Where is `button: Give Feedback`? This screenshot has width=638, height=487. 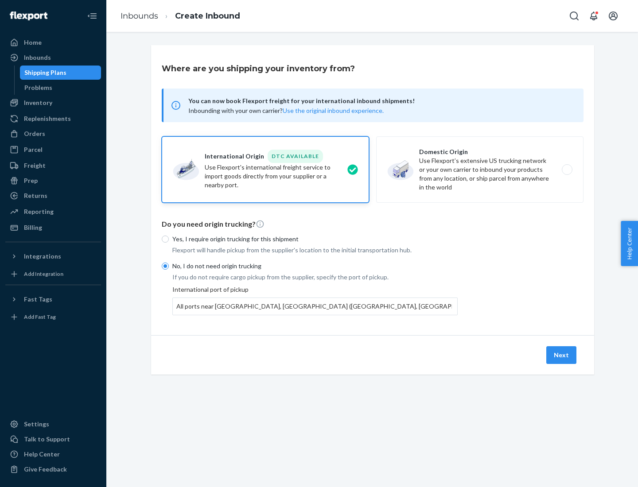
button: Give Feedback is located at coordinates (53, 469).